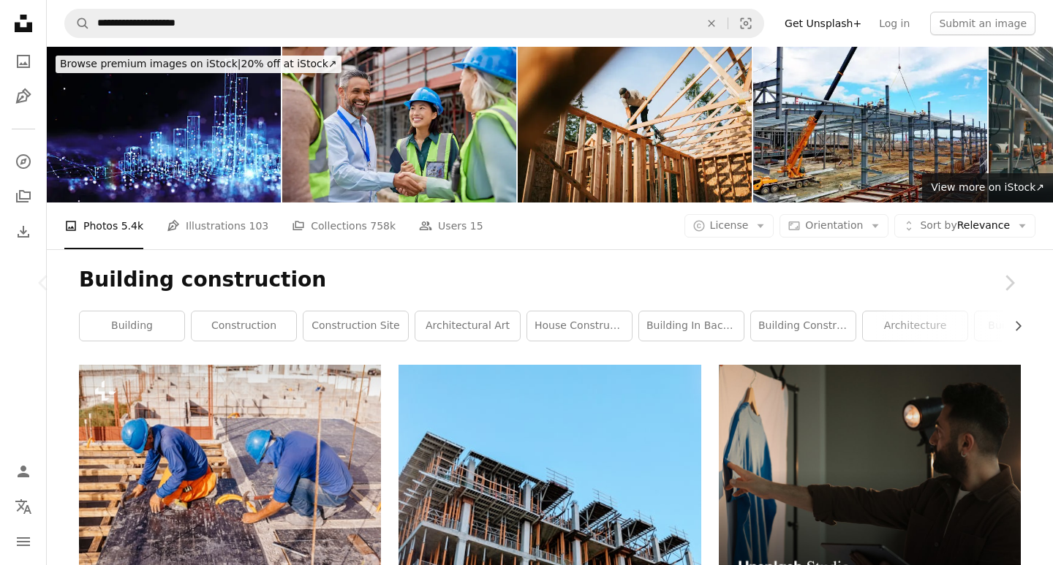  Describe the element at coordinates (355, 326) in the screenshot. I see `a: construction site` at that location.